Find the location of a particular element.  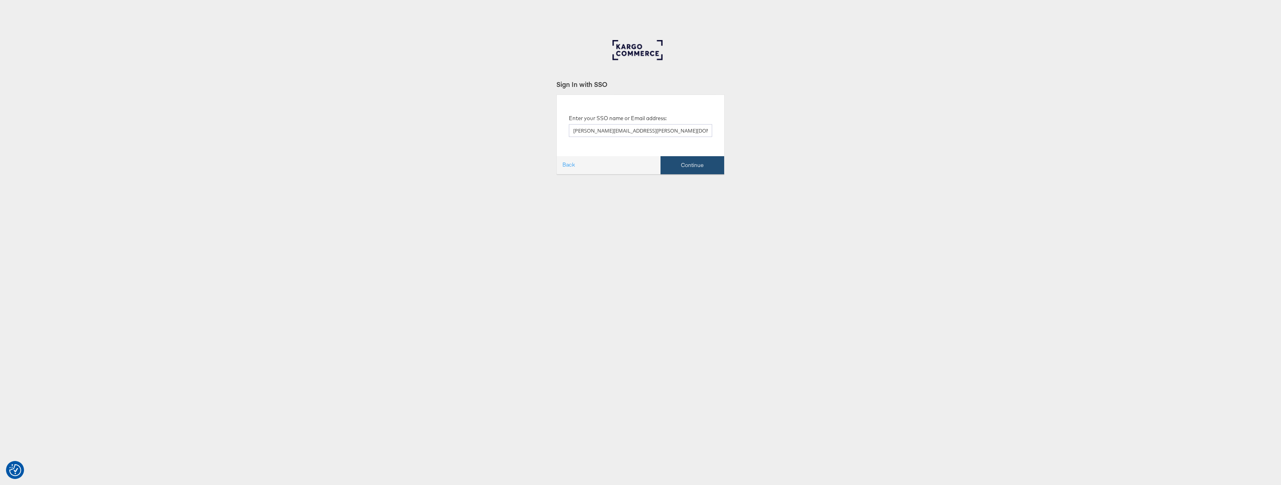

img: Revisit consent button is located at coordinates (15, 470).